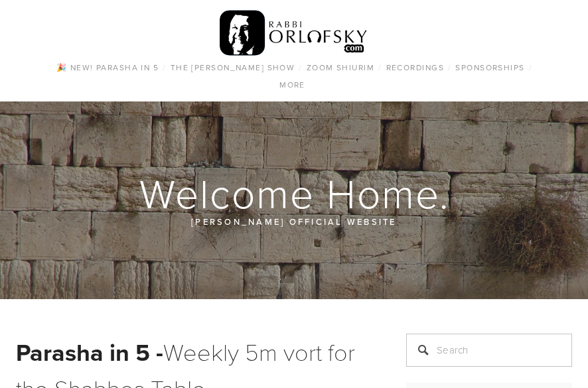 The image size is (588, 388). Describe the element at coordinates (341, 68) in the screenshot. I see `a: Zoom Shiurim` at that location.